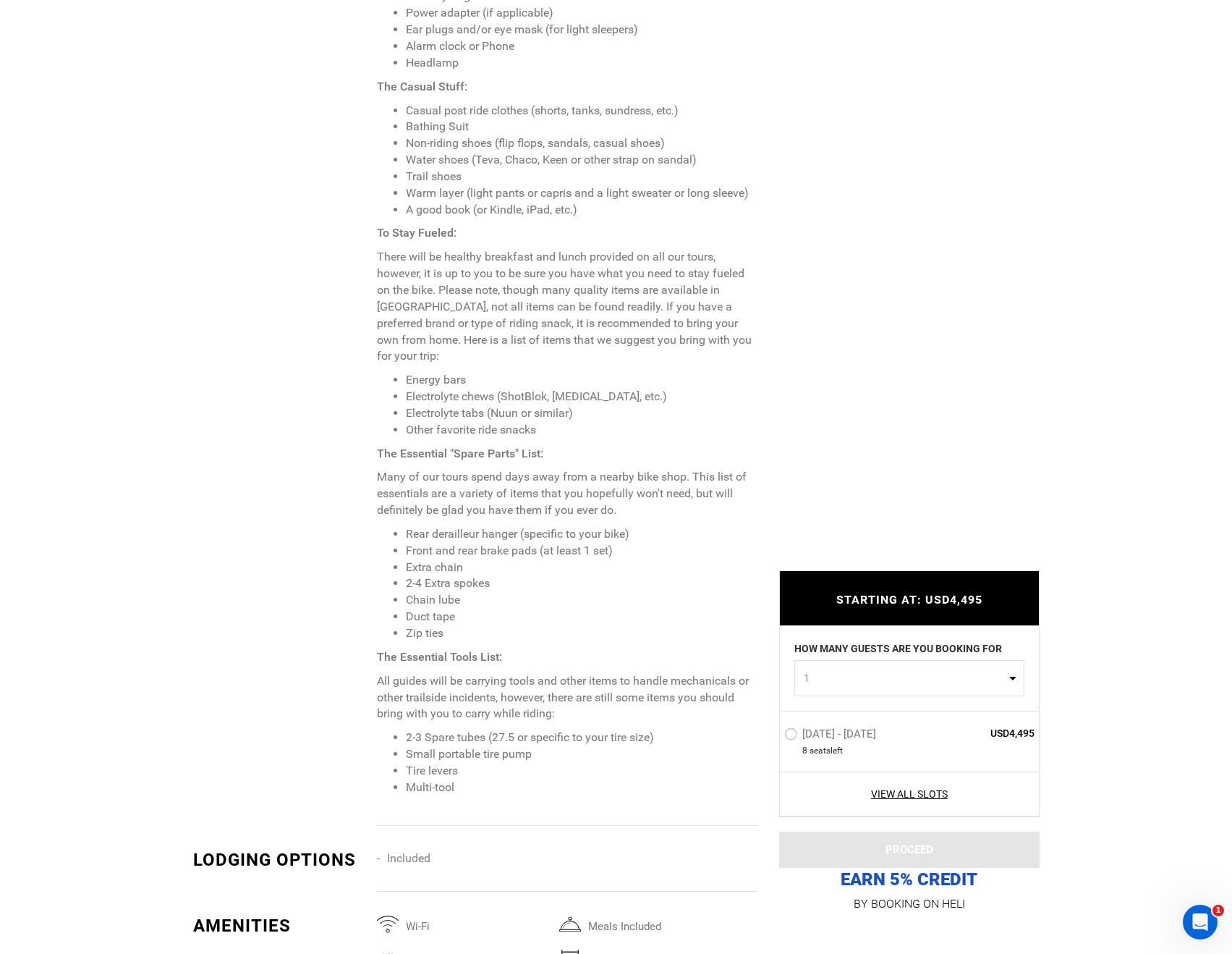 The height and width of the screenshot is (954, 1232). What do you see at coordinates (581, 600) in the screenshot?
I see `li: Chain lube` at bounding box center [581, 600].